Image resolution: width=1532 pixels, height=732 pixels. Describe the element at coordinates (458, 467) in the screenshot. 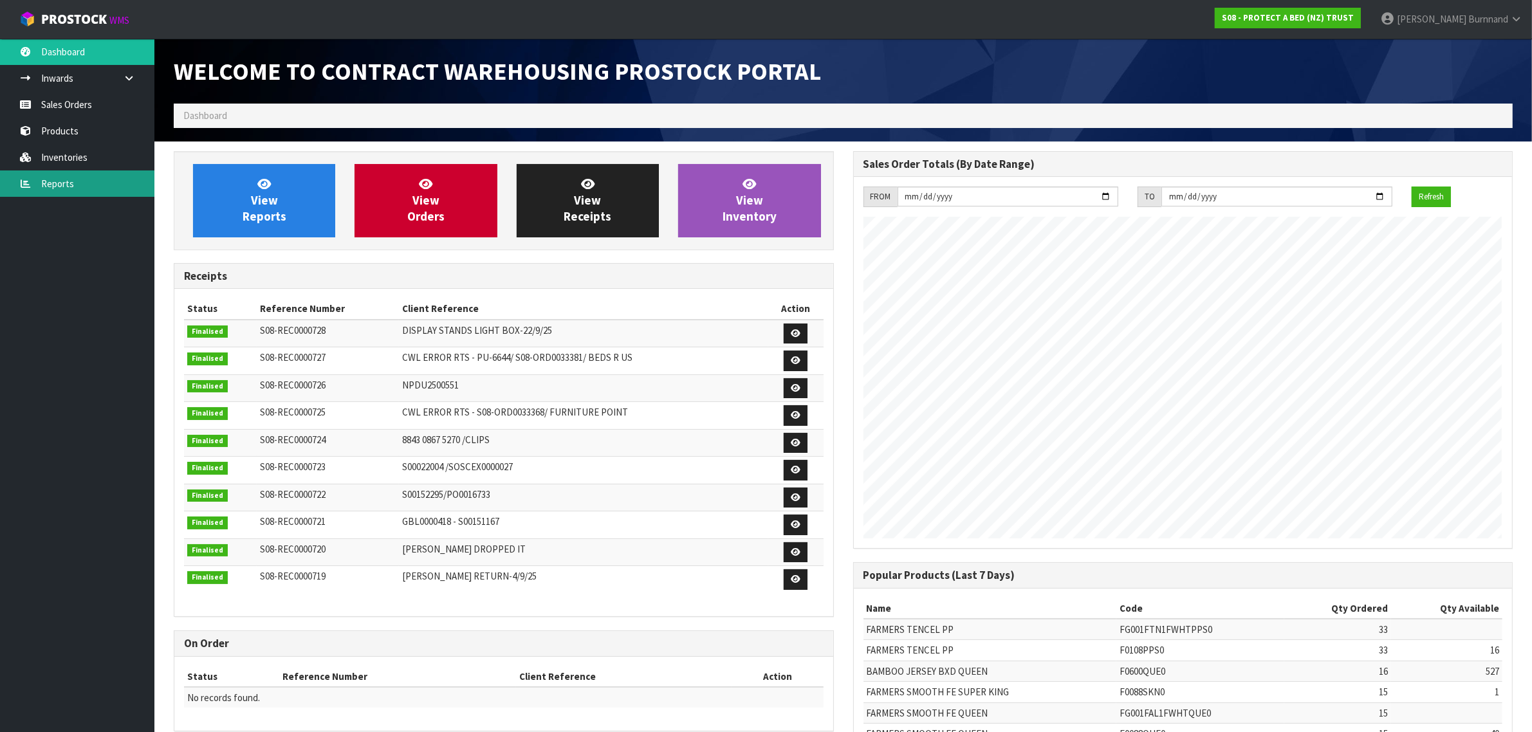

I see `span: S00022004 /SOSCEX0000027` at that location.